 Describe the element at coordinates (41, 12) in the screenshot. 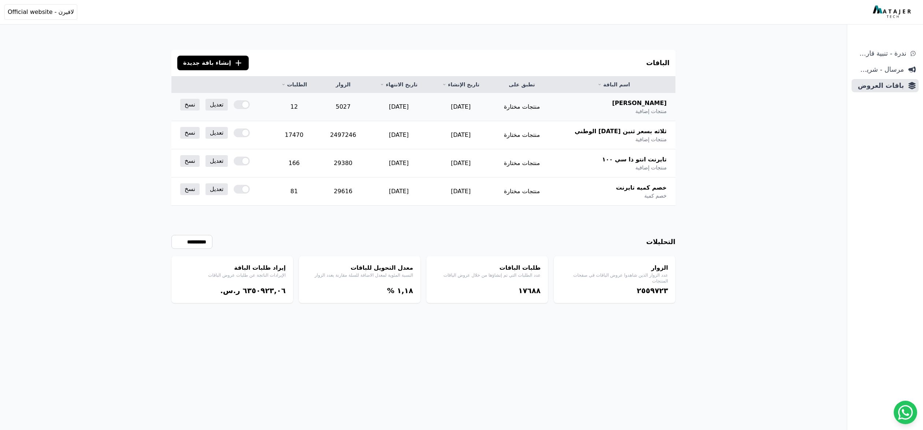

I see `span: لافيرن - Official website` at that location.